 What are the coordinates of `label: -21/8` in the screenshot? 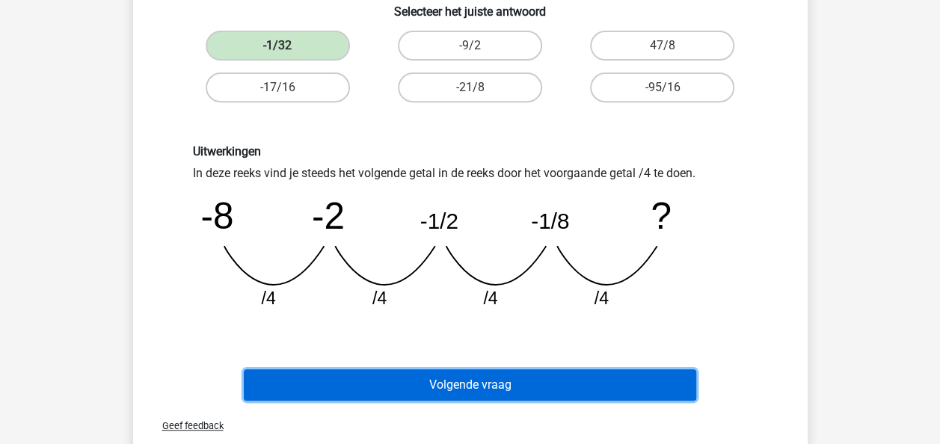 It's located at (470, 88).